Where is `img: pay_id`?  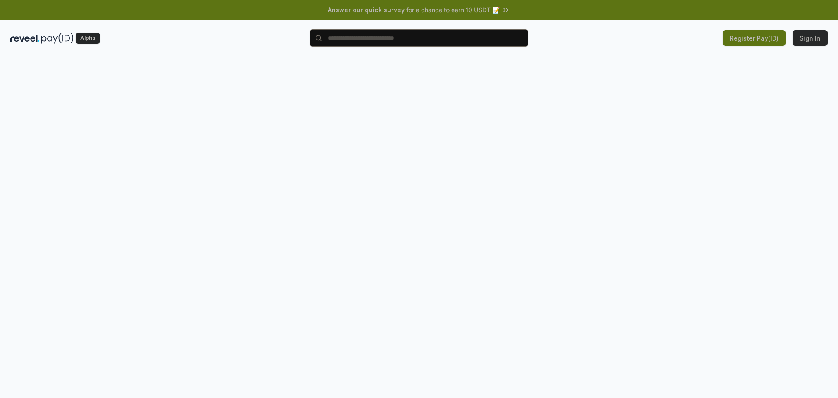
img: pay_id is located at coordinates (58, 38).